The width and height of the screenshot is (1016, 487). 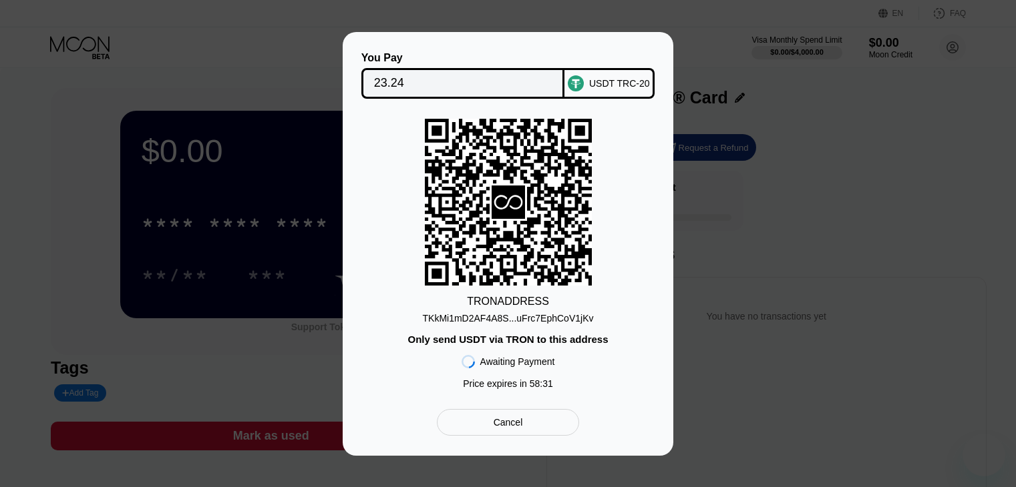 What do you see at coordinates (541, 384) in the screenshot?
I see `span: 58 : 31` at bounding box center [541, 384].